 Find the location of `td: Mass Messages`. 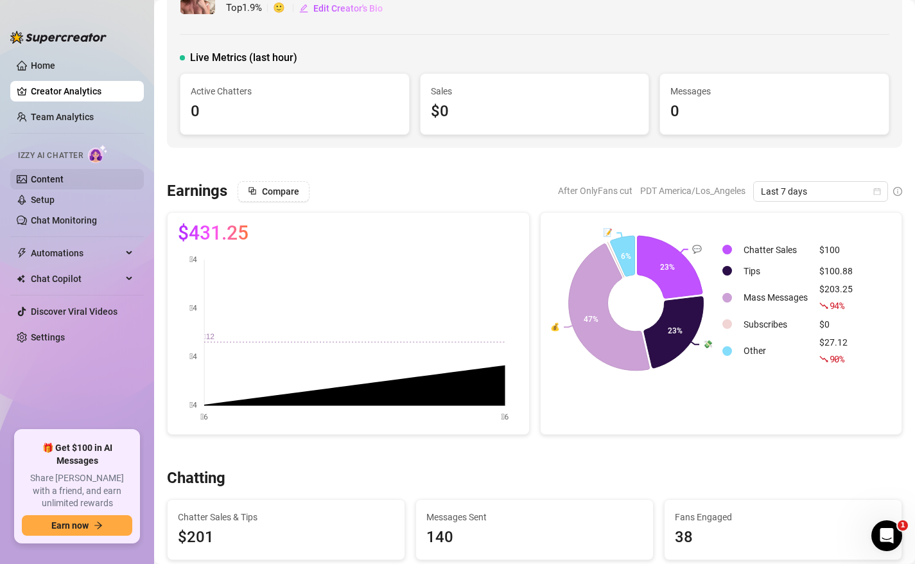

td: Mass Messages is located at coordinates (776, 297).